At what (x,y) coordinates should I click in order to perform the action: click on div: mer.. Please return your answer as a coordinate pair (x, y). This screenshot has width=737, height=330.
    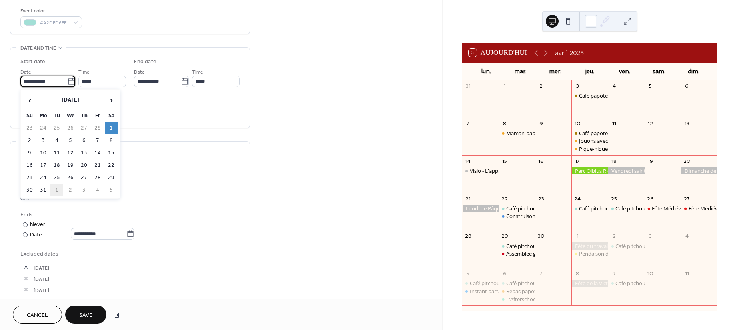
    Looking at the image, I should click on (555, 71).